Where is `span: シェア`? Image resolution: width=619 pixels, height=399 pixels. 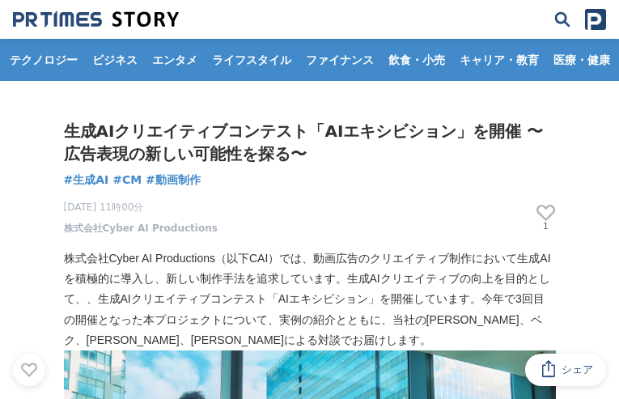 span: シェア is located at coordinates (577, 370).